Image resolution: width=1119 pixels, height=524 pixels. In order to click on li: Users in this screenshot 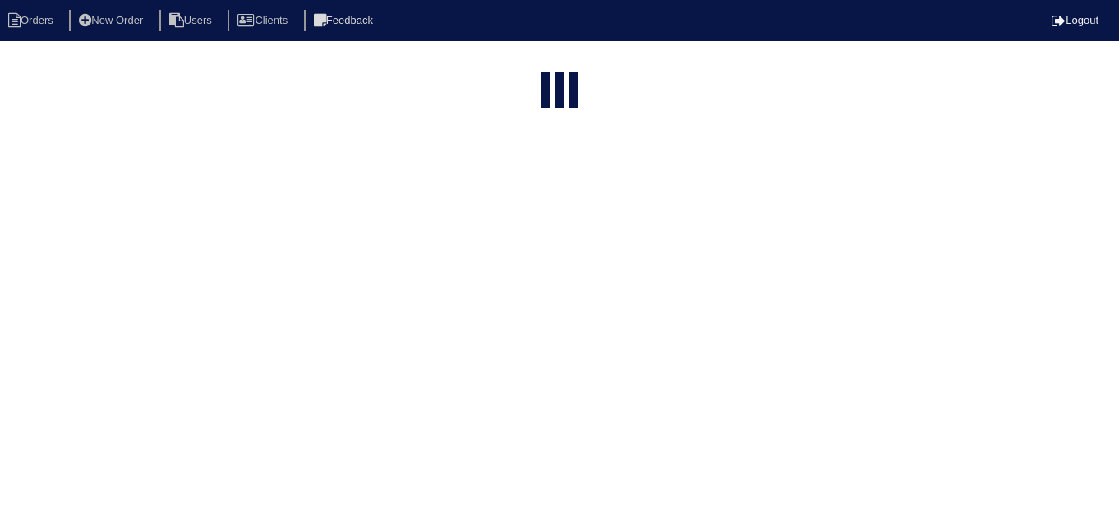, I will do `click(192, 21)`.